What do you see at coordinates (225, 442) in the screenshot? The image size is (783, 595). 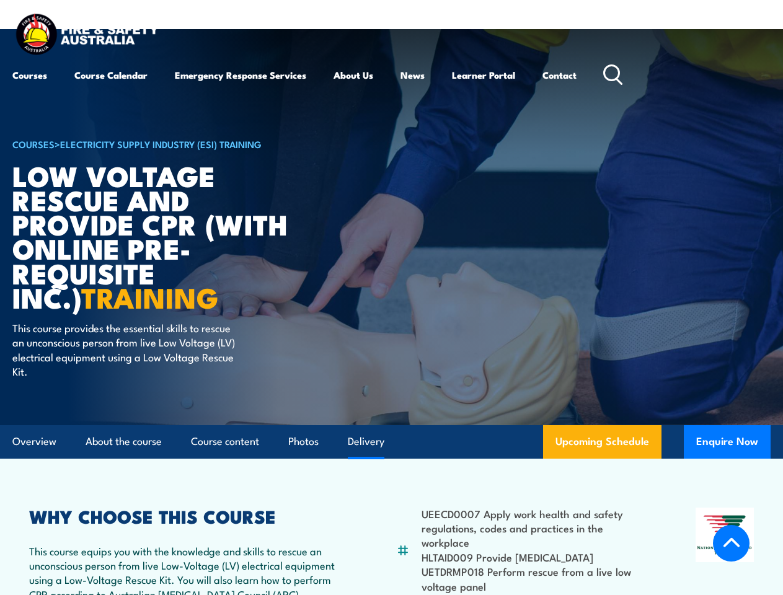 I see `a: Course content` at bounding box center [225, 442].